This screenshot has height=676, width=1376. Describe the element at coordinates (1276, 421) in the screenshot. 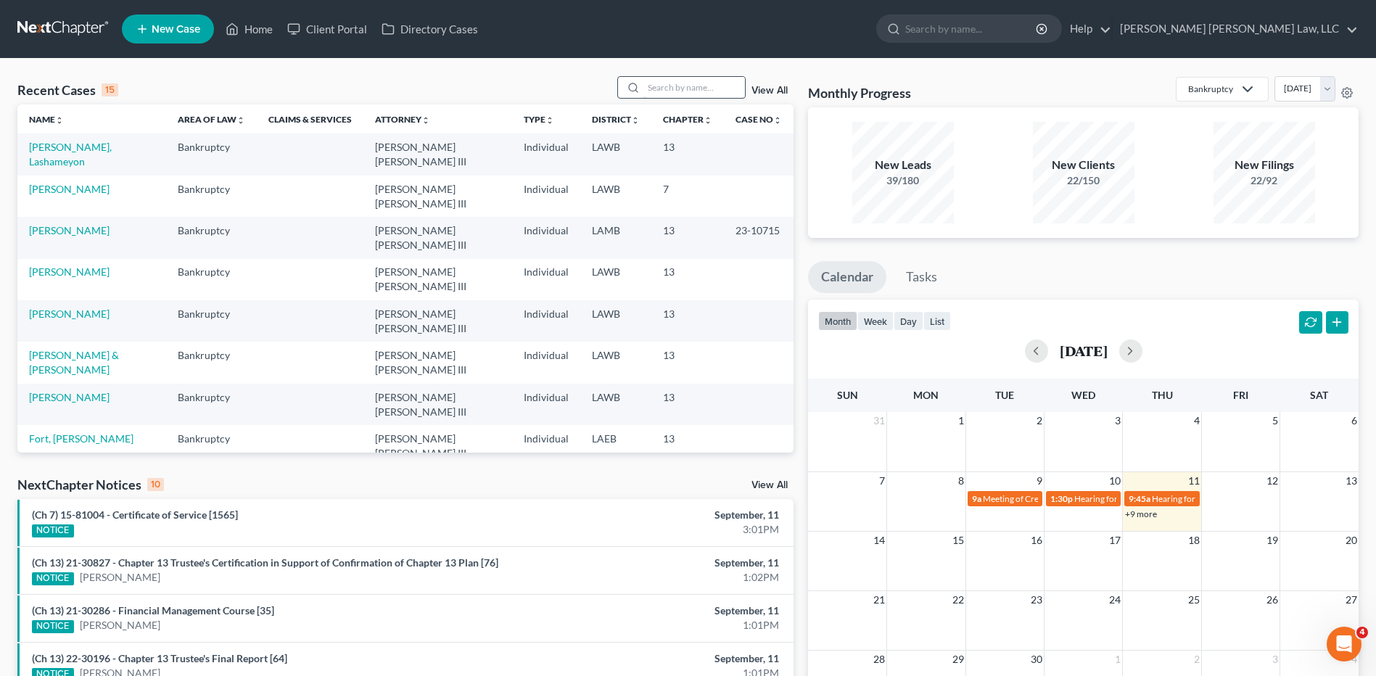

I see `span: 5` at that location.